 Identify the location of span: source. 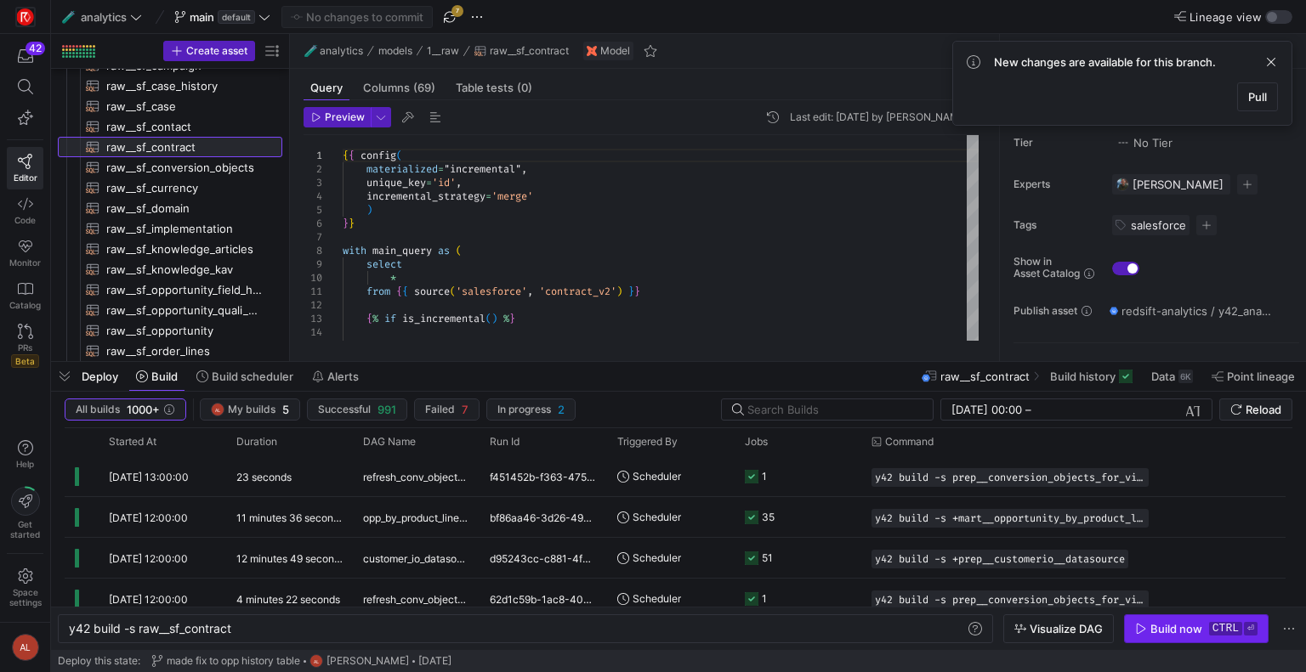
(432, 292).